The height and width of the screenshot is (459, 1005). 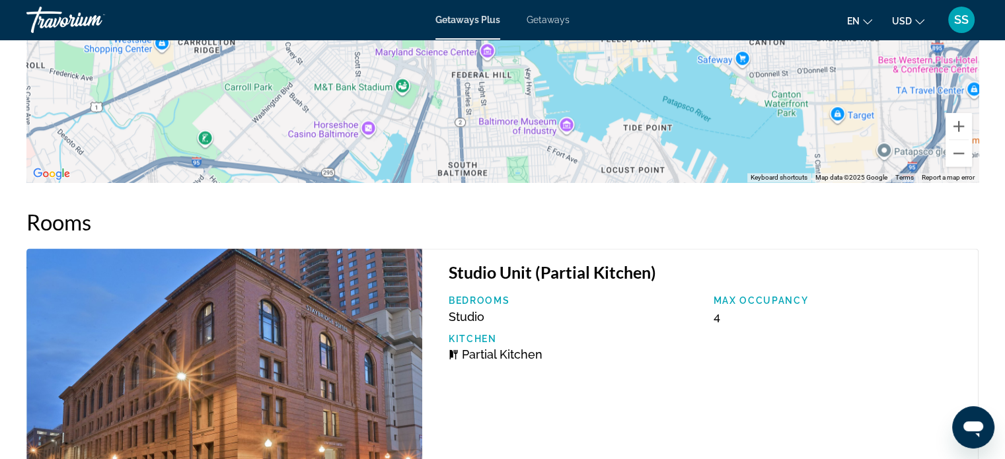 What do you see at coordinates (904, 177) in the screenshot?
I see `a: Terms (opens in new tab)` at bounding box center [904, 177].